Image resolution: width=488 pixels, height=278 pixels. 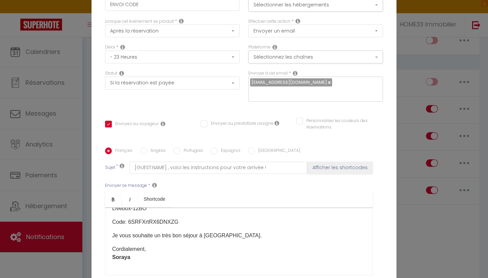 I want to click on i: Action Time, so click(x=123, y=47).